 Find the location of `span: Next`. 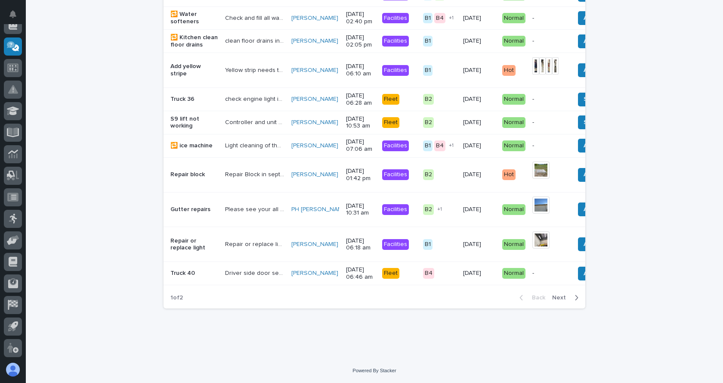

span: Next is located at coordinates (562, 298).